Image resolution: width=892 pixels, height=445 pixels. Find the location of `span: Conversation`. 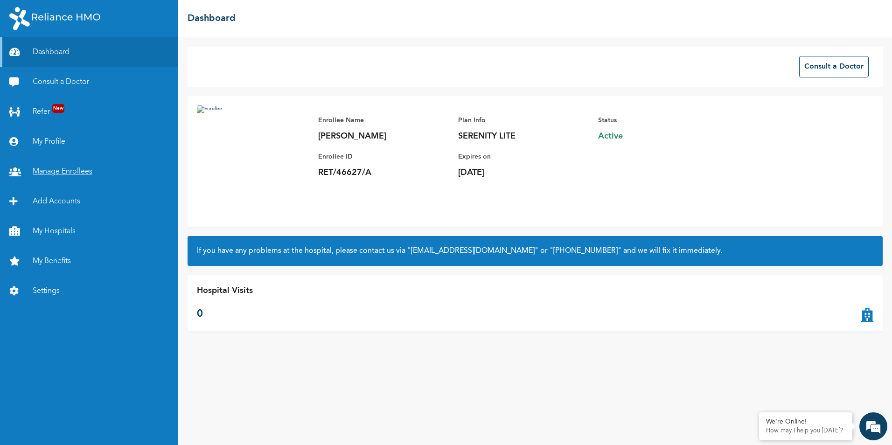

span: Conversation is located at coordinates (48, 336).